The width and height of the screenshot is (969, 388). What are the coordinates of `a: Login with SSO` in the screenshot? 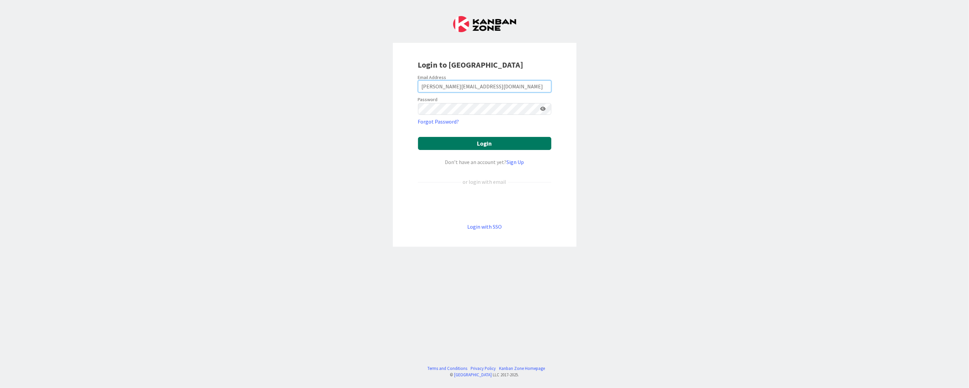 It's located at (484, 227).